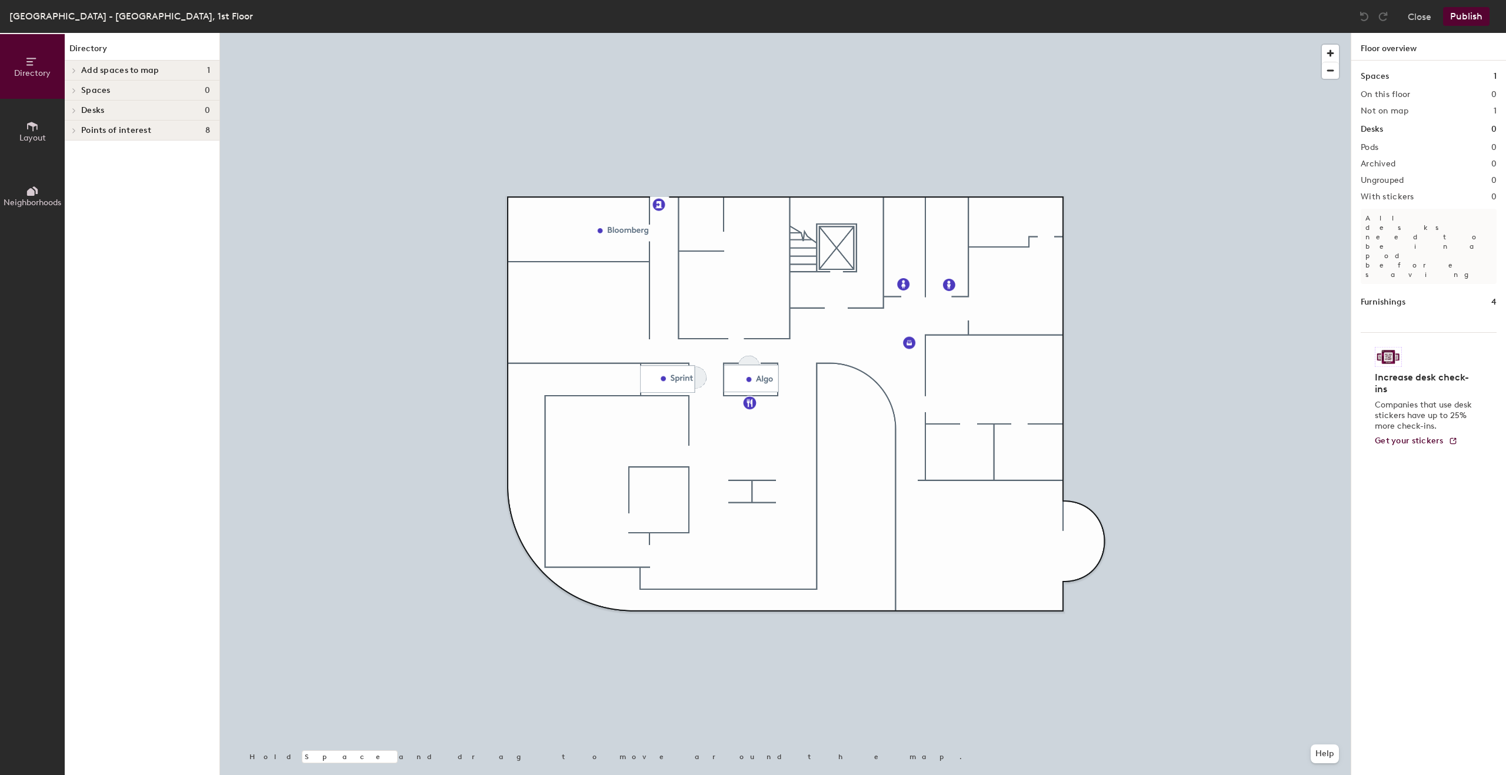 The height and width of the screenshot is (775, 1506). I want to click on a: Get your stickers, so click(1416, 441).